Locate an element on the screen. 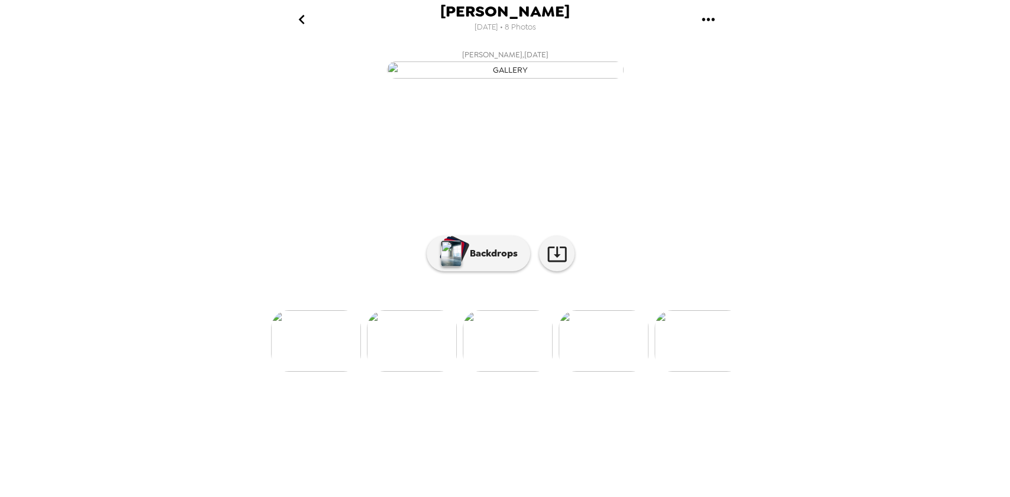  button: Backdrops is located at coordinates (478, 254).